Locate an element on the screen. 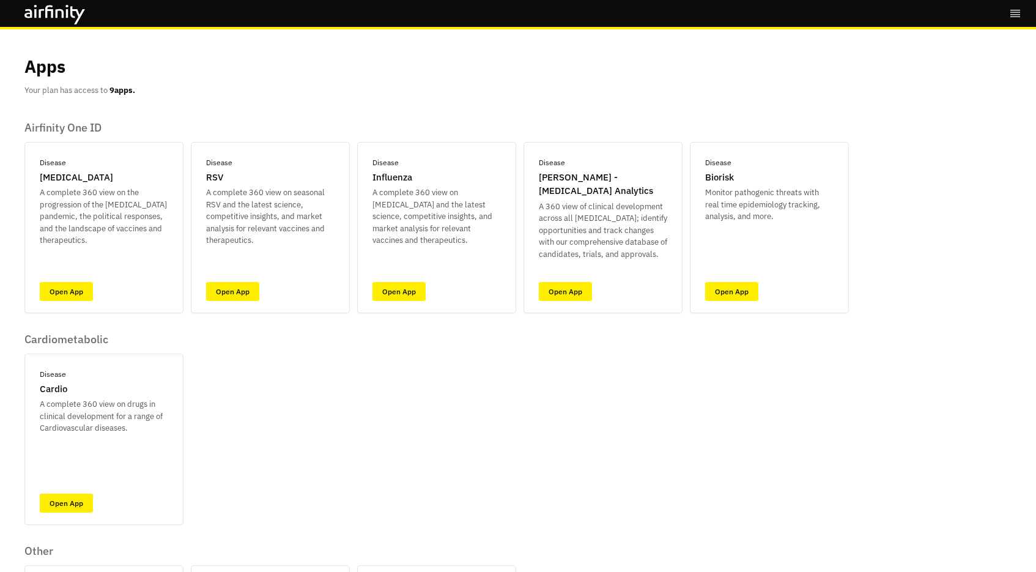  p: Other is located at coordinates (270, 551).